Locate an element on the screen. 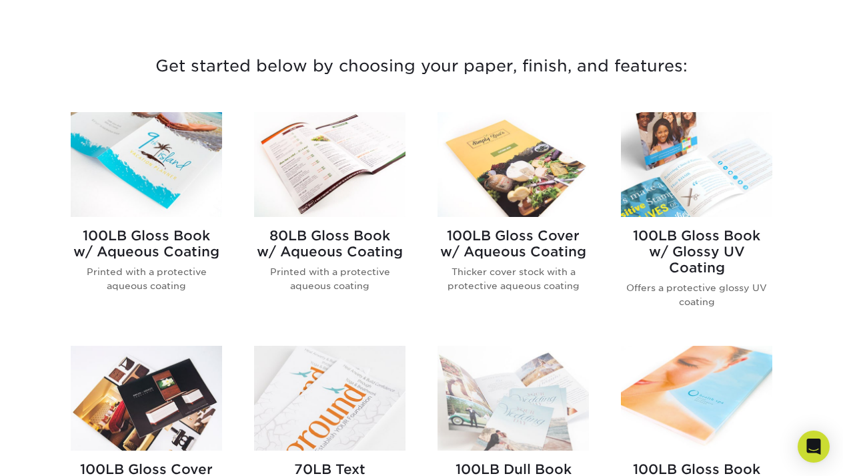  a: 100LB Gloss Cover<br/>w/ Aqueous Coating Brochures & Flyers 100LB Gloss Coverw/ Aqueous Coating T... is located at coordinates (513, 221).